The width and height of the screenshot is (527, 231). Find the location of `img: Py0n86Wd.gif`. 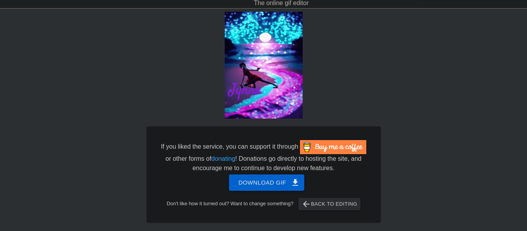

img: Py0n86Wd.gif is located at coordinates (264, 65).